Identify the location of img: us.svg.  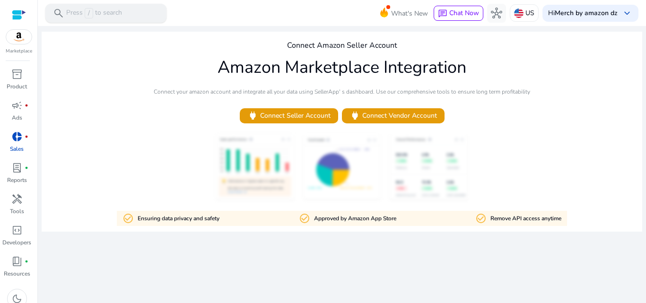
(519, 13).